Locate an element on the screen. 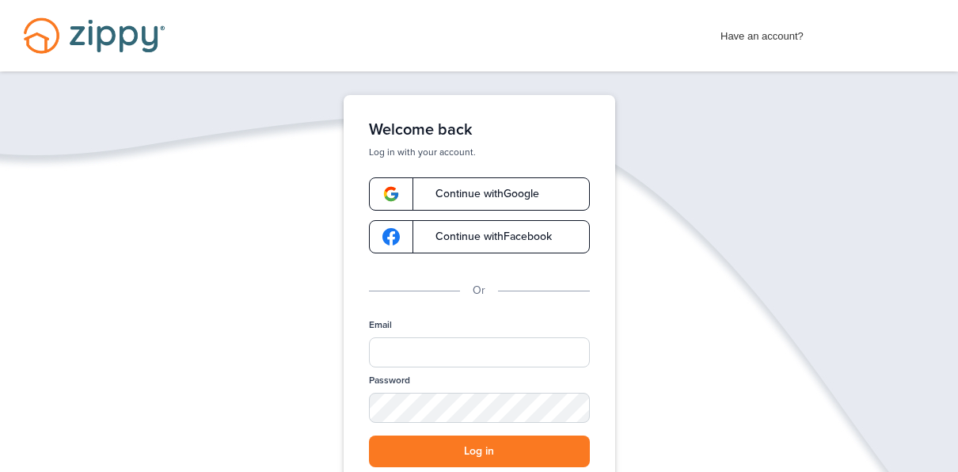 This screenshot has height=472, width=958. p: Log in with your account. is located at coordinates (479, 152).